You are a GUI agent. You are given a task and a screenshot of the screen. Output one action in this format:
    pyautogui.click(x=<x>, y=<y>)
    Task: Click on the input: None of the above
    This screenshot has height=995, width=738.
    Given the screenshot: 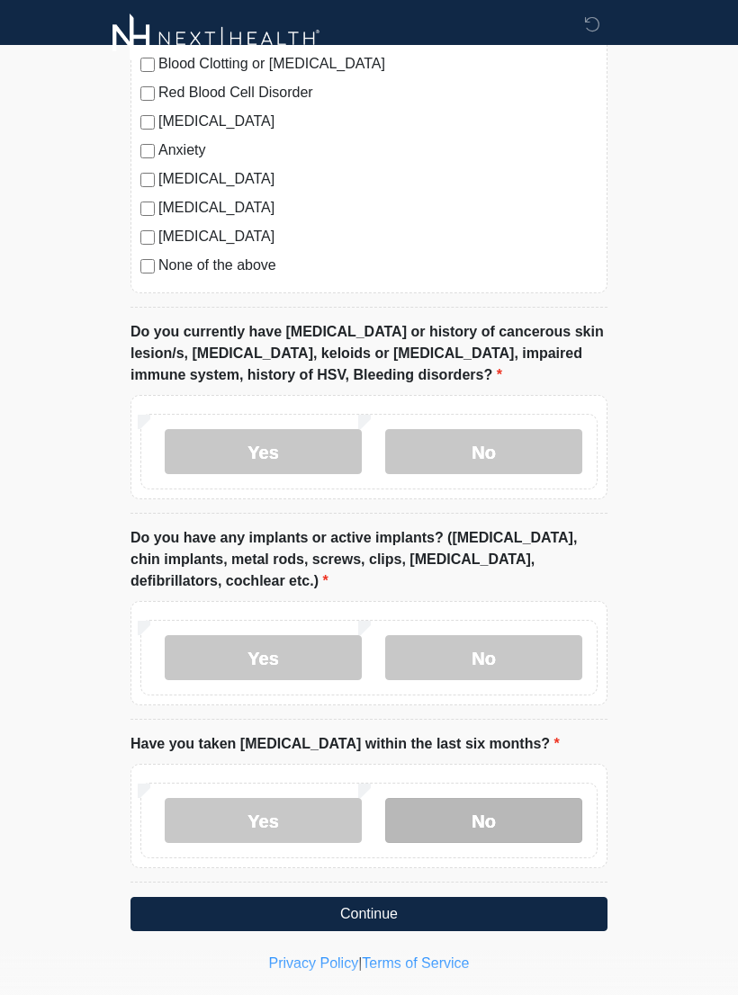 What is the action you would take?
    pyautogui.click(x=148, y=266)
    